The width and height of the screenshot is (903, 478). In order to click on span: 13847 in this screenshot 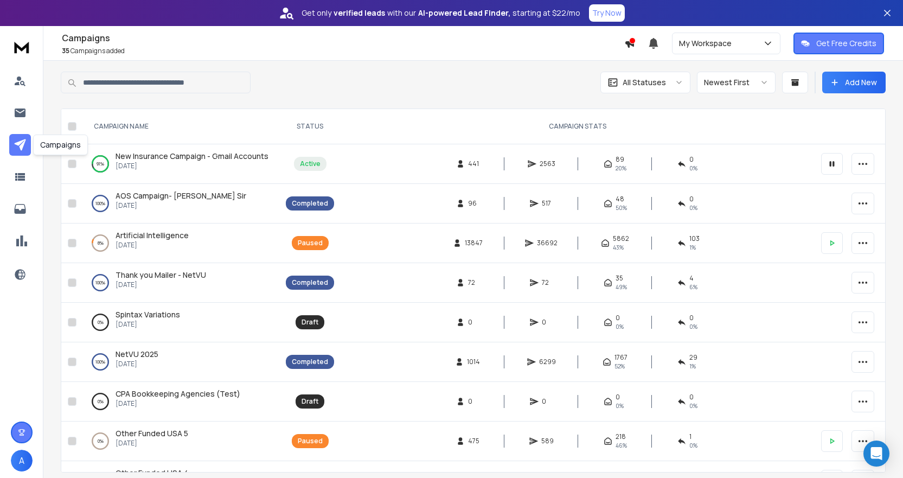, I will do `click(473, 243)`.